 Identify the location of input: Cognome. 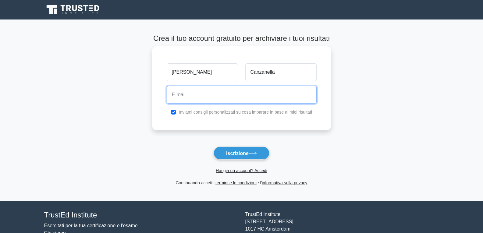
(281, 72).